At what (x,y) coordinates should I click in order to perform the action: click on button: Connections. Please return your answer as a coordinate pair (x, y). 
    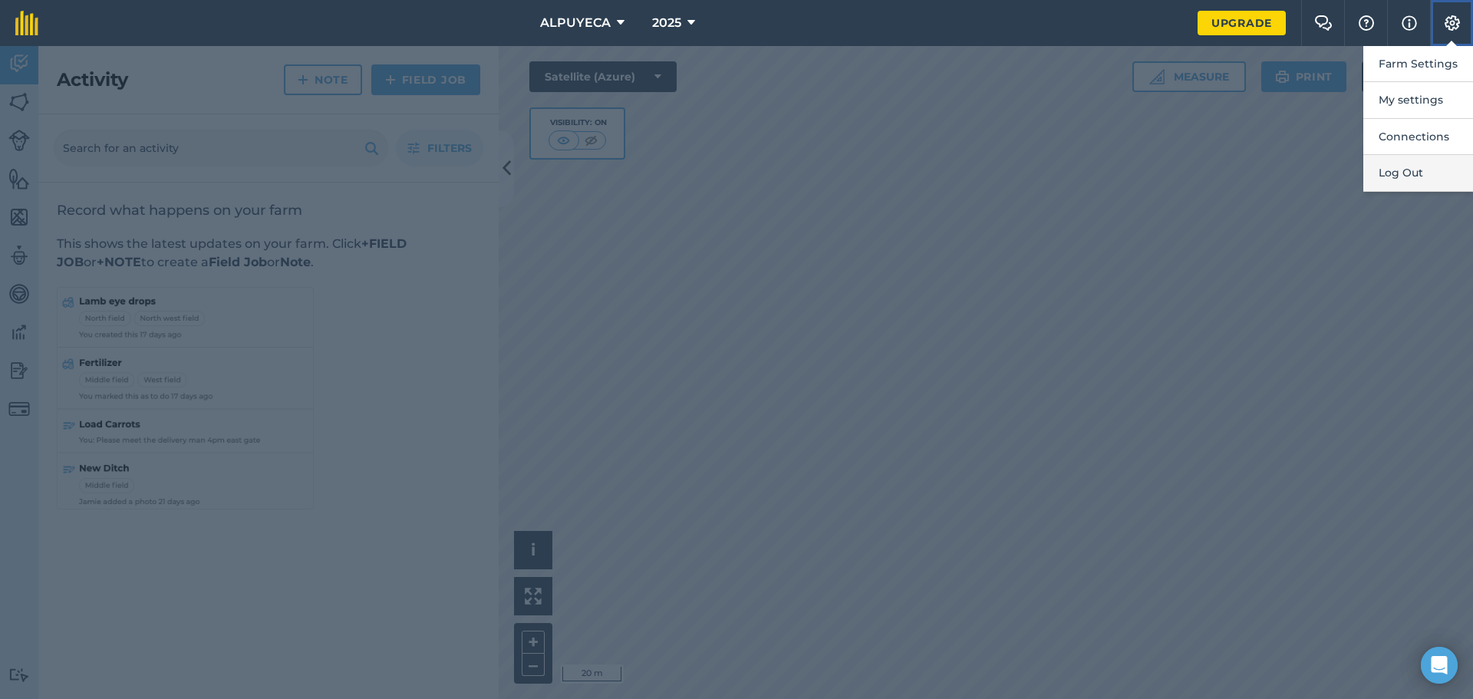
    Looking at the image, I should click on (1418, 137).